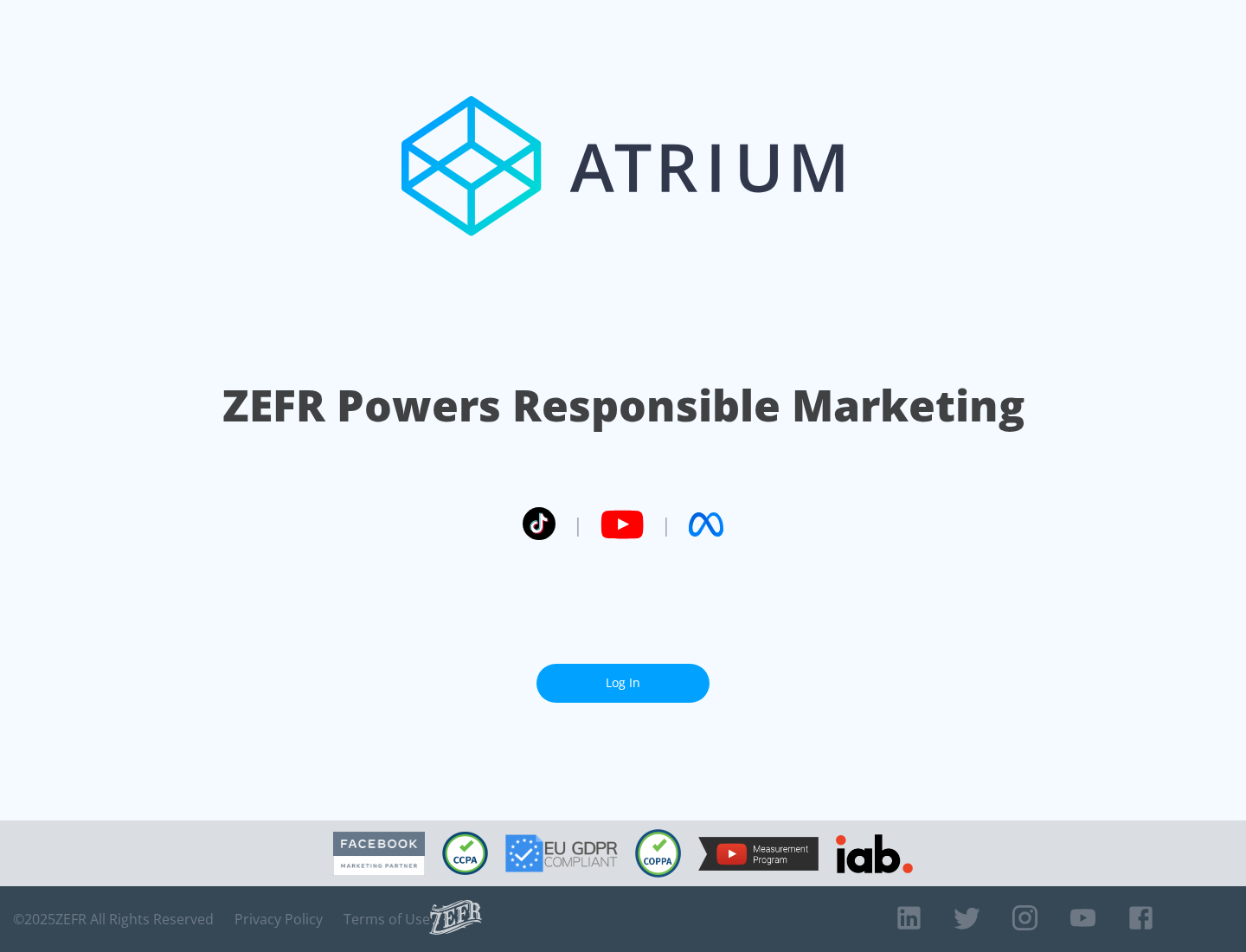 Image resolution: width=1246 pixels, height=952 pixels. What do you see at coordinates (278, 920) in the screenshot?
I see `a: Privacy Policy` at bounding box center [278, 920].